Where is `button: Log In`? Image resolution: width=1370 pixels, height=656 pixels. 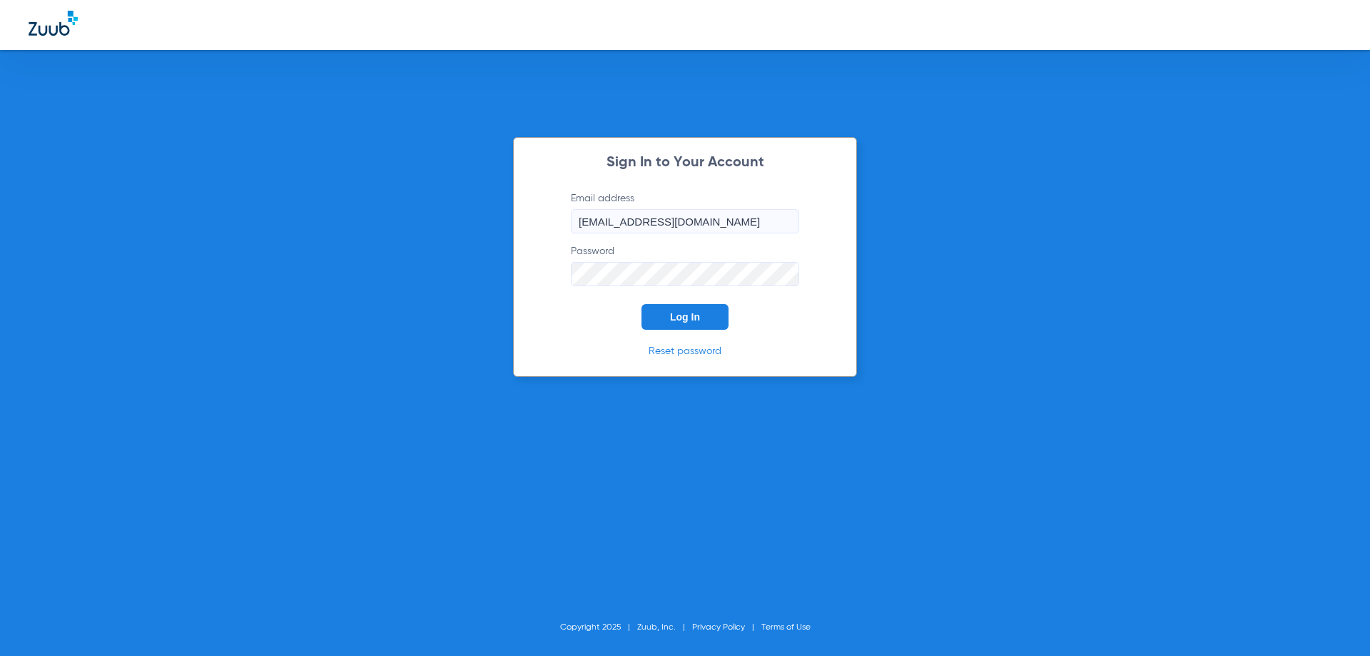
button: Log In is located at coordinates (685, 317).